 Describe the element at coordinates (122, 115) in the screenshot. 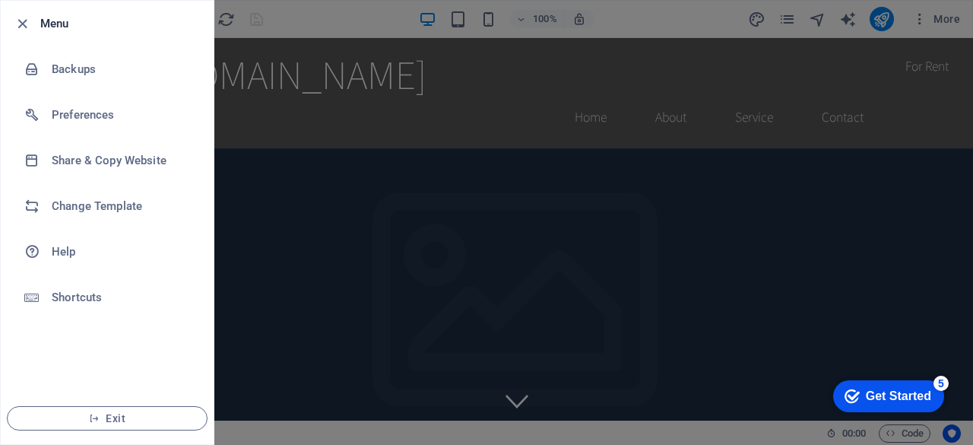

I see `h6: Preferences` at that location.